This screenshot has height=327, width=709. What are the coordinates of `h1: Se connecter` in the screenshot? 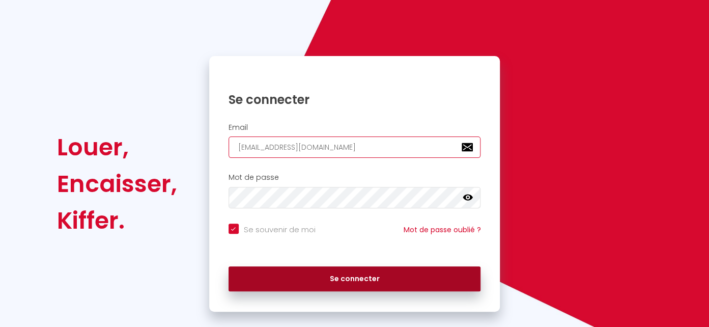 It's located at (355, 99).